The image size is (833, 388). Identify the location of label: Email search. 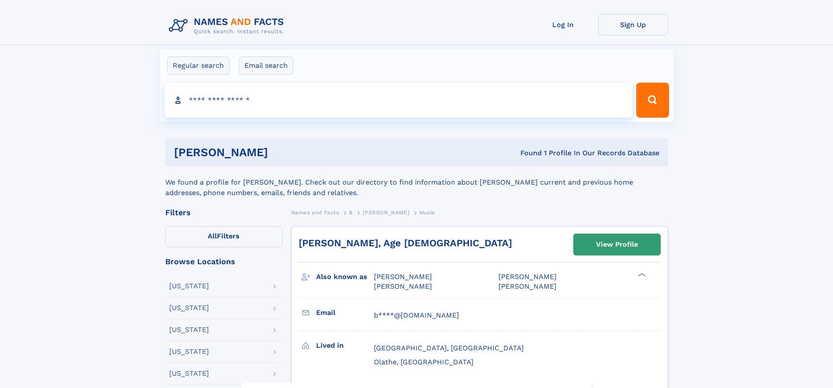
(266, 66).